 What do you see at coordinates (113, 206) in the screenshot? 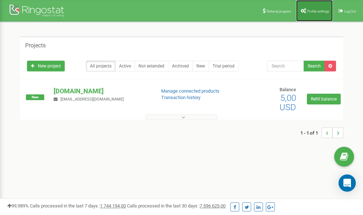
I see `u: 1 744 194,00` at bounding box center [113, 206].